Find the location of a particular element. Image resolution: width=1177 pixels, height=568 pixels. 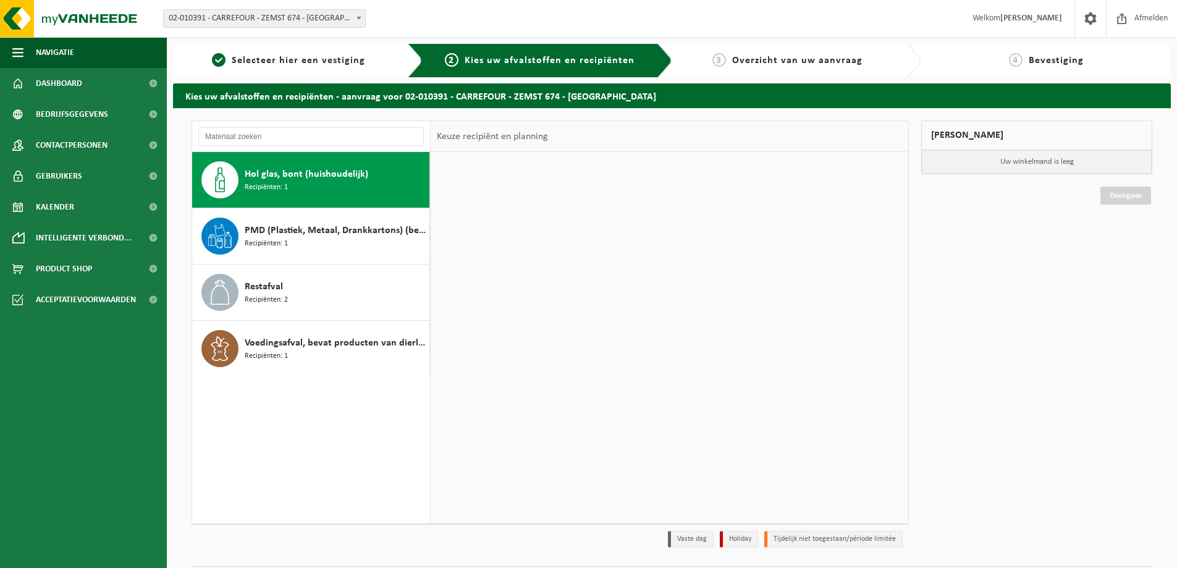

span: 3 is located at coordinates (719, 60).